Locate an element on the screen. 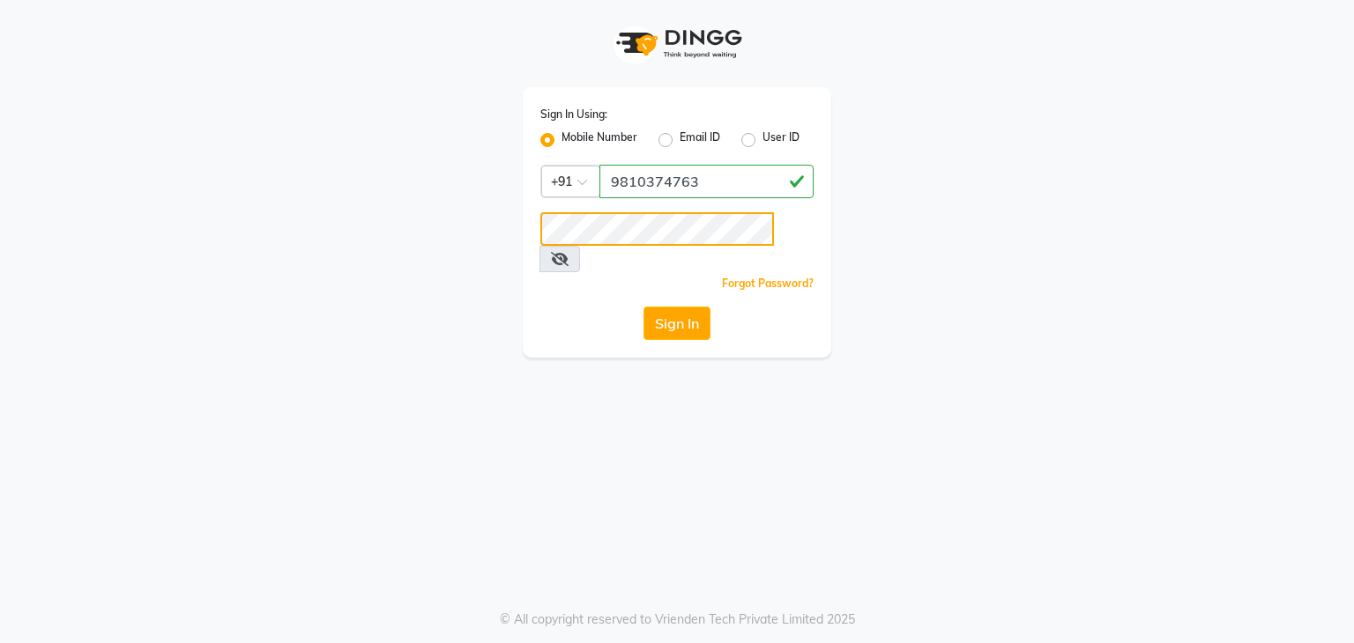 The width and height of the screenshot is (1354, 643). a: Forgot Password? is located at coordinates (768, 283).